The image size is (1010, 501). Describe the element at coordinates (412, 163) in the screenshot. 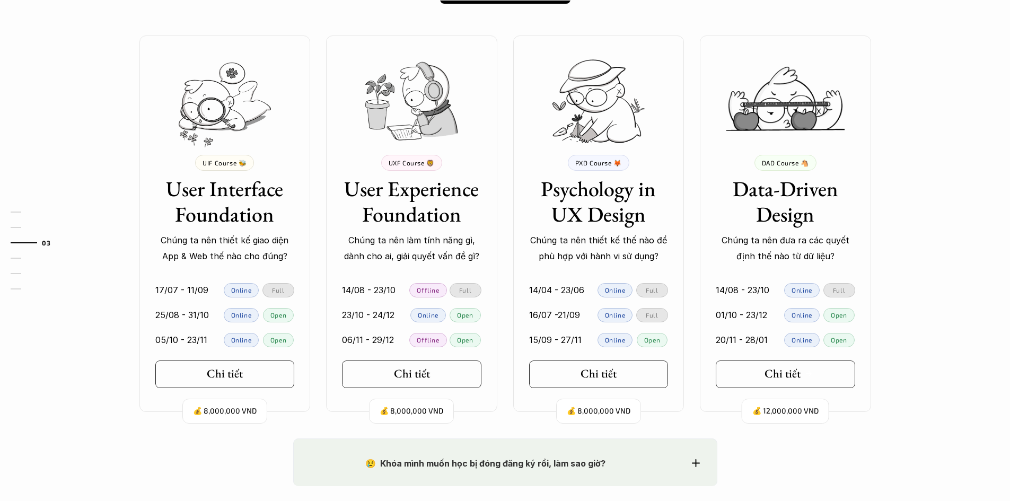

I see `p: UXF Course 🦁` at that location.